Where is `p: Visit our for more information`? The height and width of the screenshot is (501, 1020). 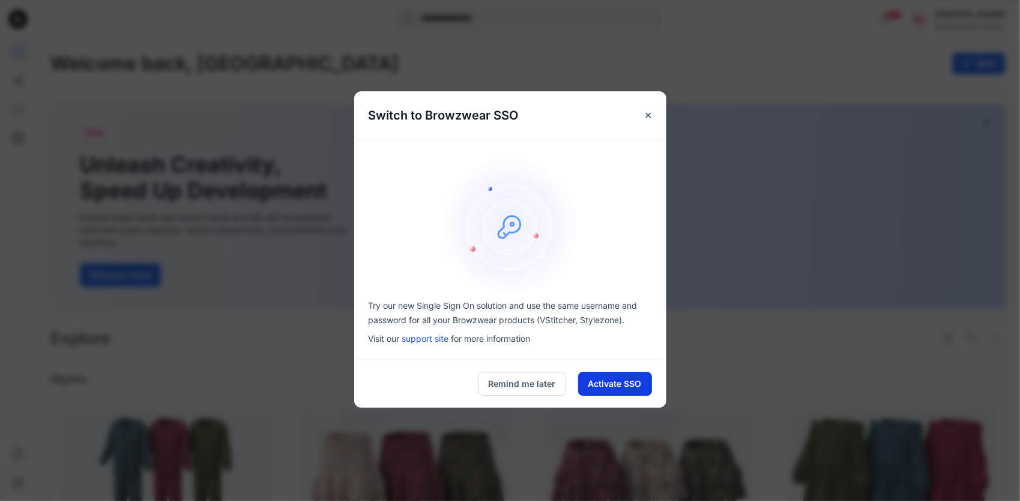 p: Visit our for more information is located at coordinates (511, 338).